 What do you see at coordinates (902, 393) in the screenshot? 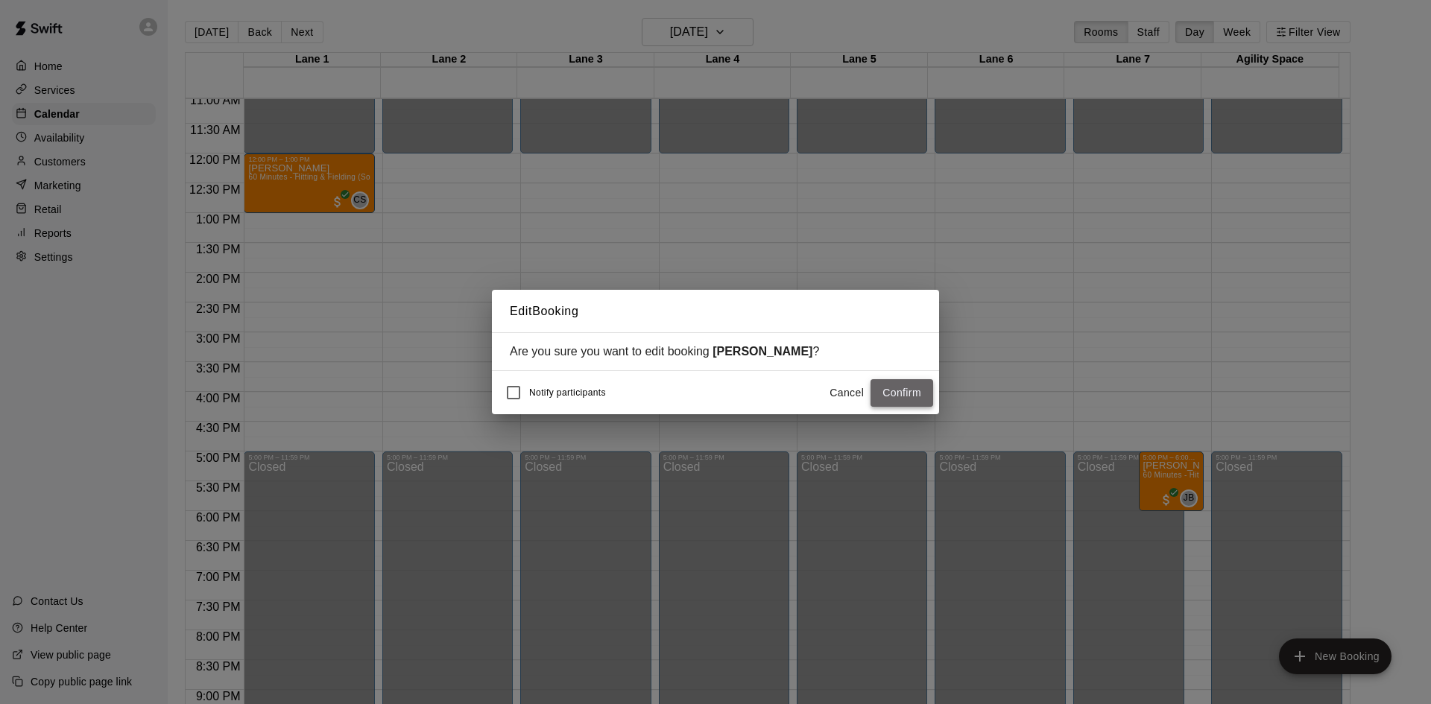
I see `button: Confirm` at bounding box center [902, 393].